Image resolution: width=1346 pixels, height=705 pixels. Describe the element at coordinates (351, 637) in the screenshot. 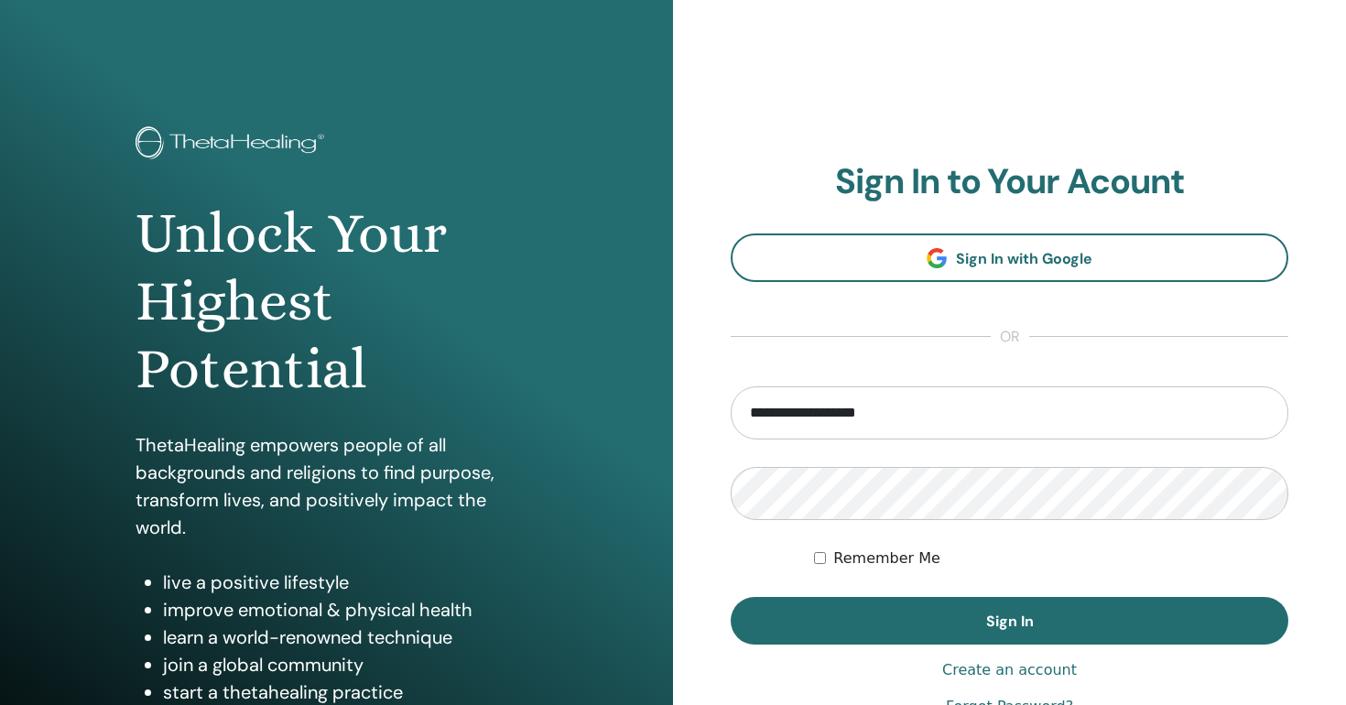

I see `li: learn a world-renowned technique` at that location.